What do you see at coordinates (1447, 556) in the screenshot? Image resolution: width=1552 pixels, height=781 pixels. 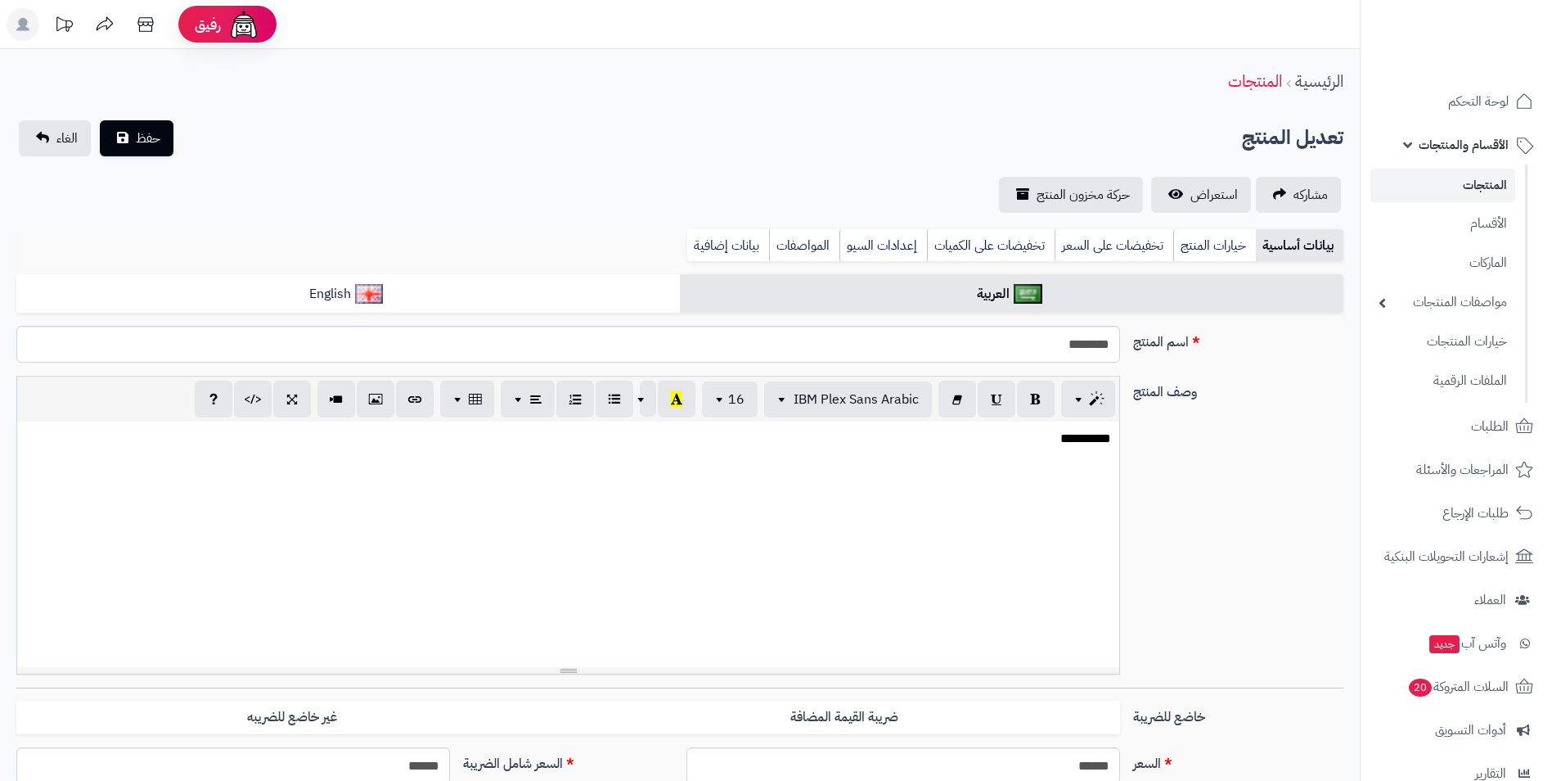 I see `span: إشعارات التحويلات البنكية` at bounding box center [1447, 556].